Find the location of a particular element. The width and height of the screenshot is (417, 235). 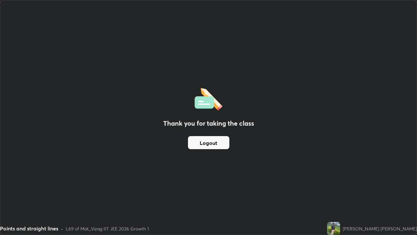

h2: Thank you for taking the class is located at coordinates (209, 123).